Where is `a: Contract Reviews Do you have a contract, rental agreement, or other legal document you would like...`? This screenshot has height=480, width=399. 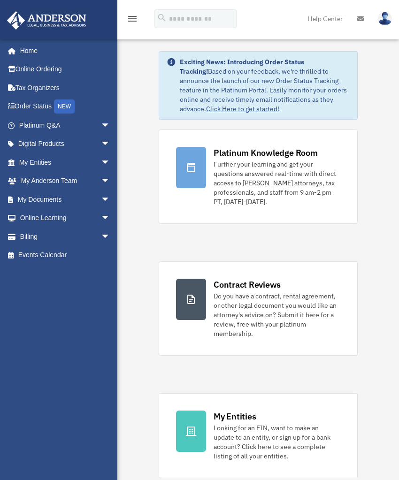 a: Contract Reviews Do you have a contract, rental agreement, or other legal document you would like... is located at coordinates (258, 308).